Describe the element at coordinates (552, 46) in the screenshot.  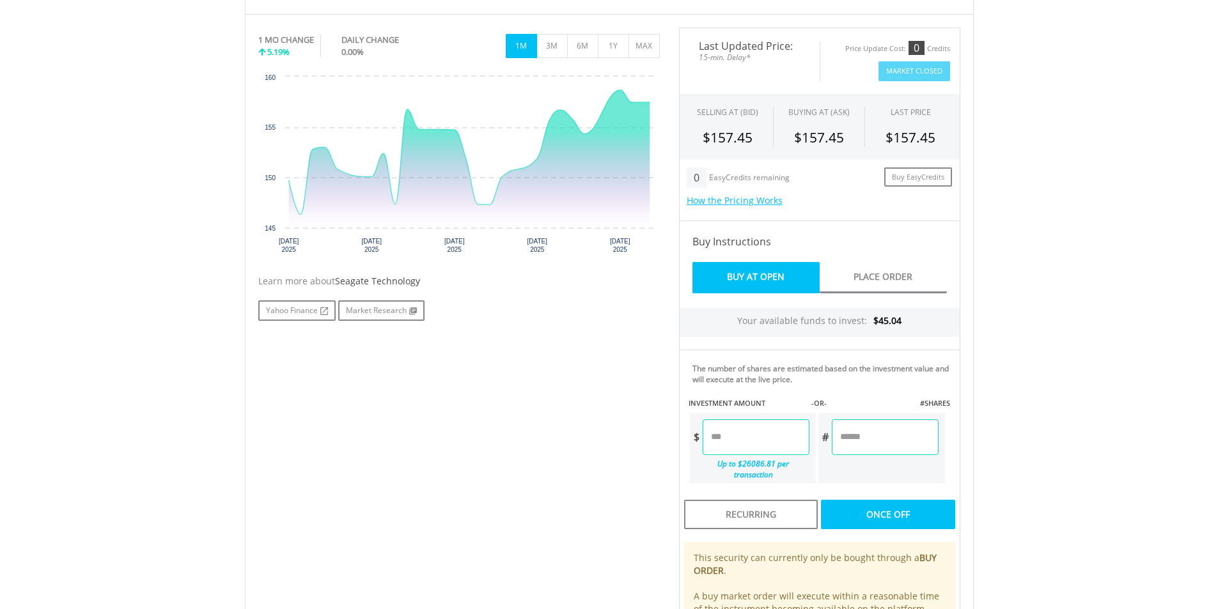
I see `button: 3M` at that location.